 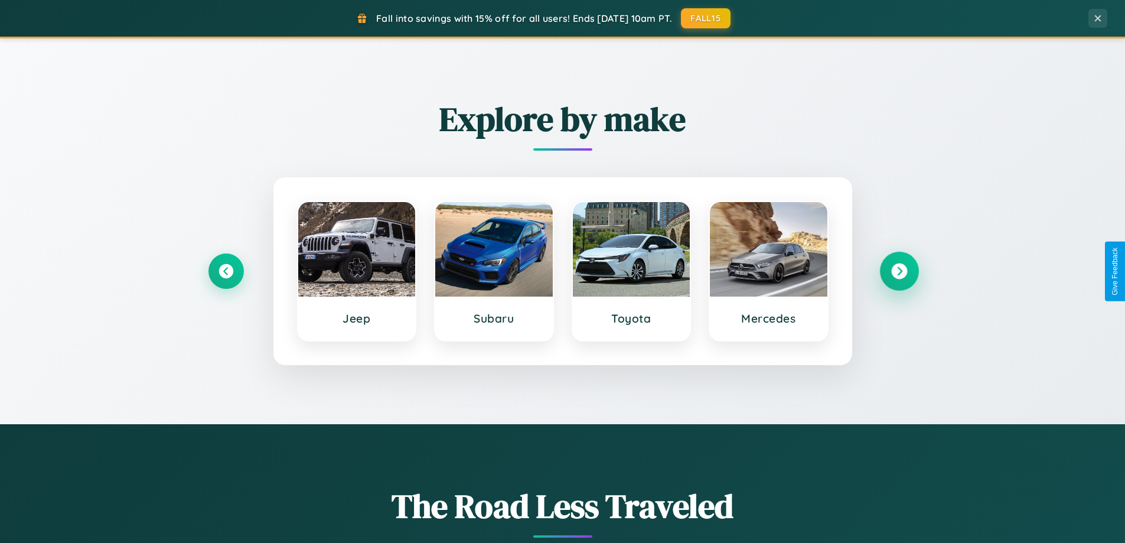 What do you see at coordinates (769, 318) in the screenshot?
I see `h3: Mercedes` at bounding box center [769, 318].